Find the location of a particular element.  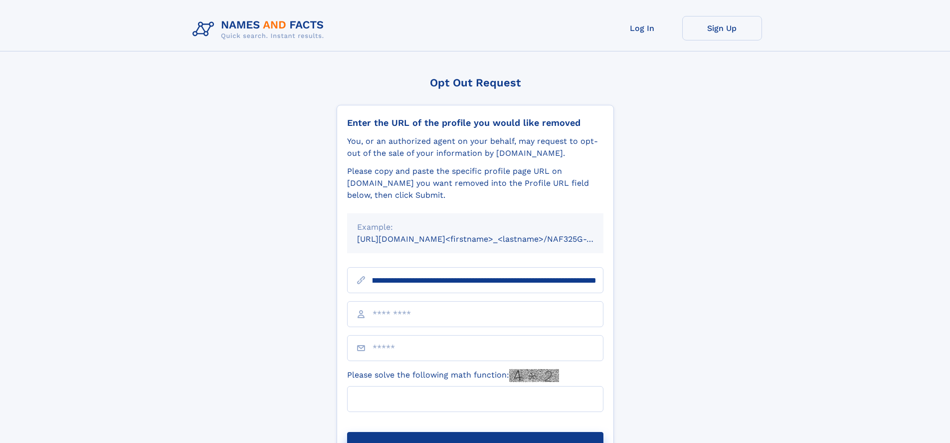

img: Logo Names and Facts is located at coordinates (260, 29).